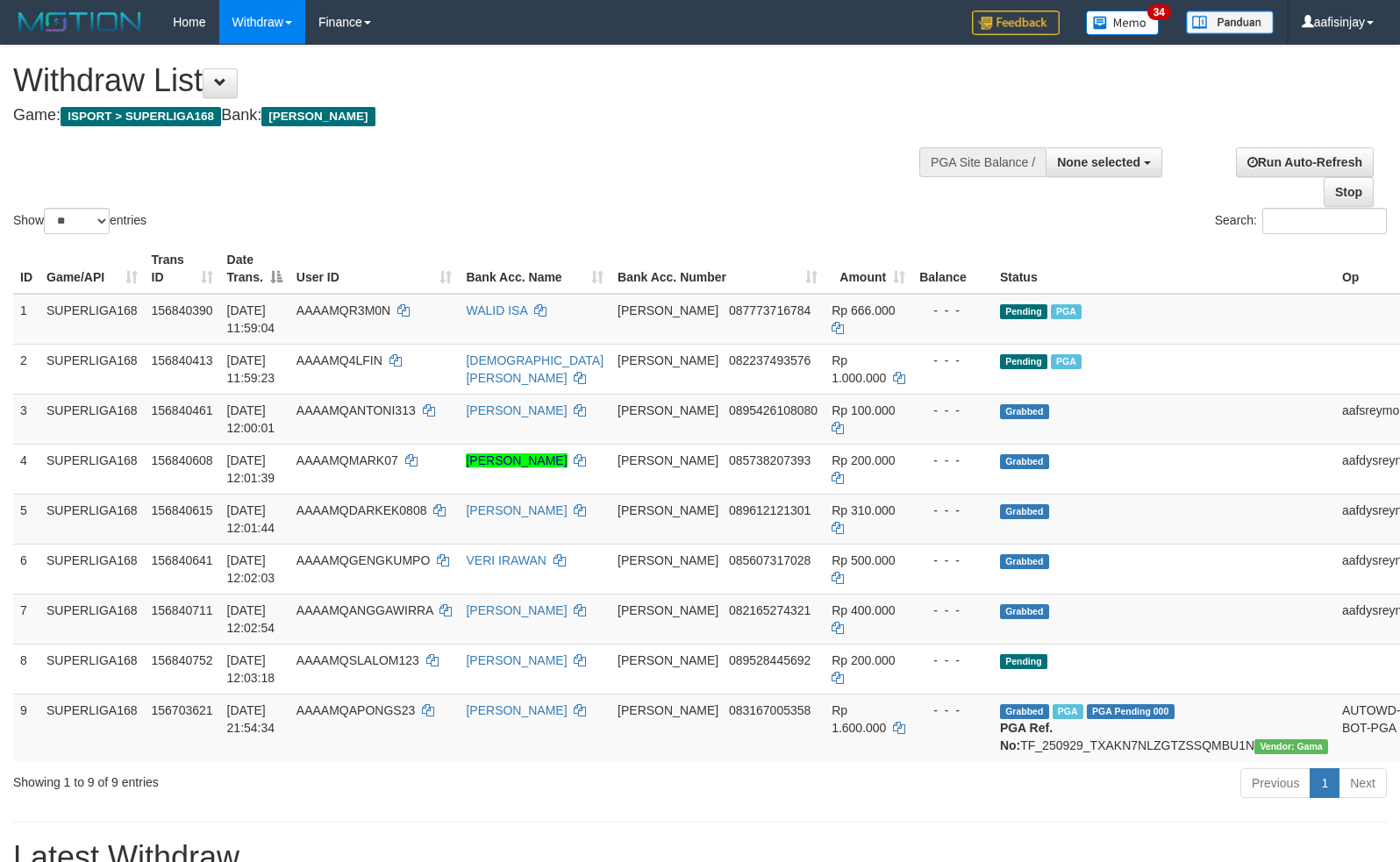  Describe the element at coordinates (769, 461) in the screenshot. I see `span: Copy 085738207393 to clipboard` at that location.